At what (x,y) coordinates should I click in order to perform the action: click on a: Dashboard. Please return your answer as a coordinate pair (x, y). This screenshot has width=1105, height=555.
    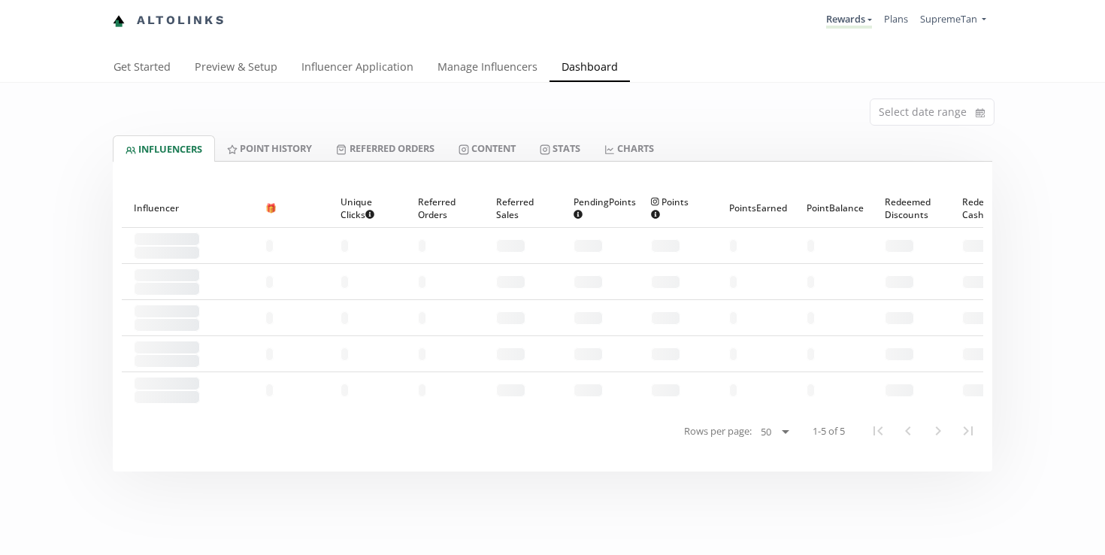
    Looking at the image, I should click on (589, 68).